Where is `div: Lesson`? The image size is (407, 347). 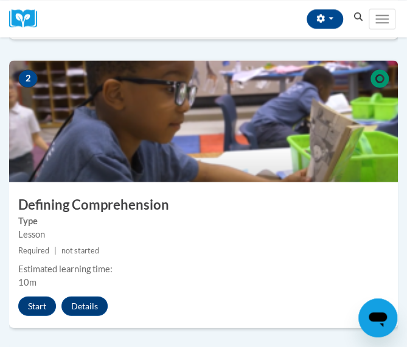
div: Lesson is located at coordinates (203, 234).